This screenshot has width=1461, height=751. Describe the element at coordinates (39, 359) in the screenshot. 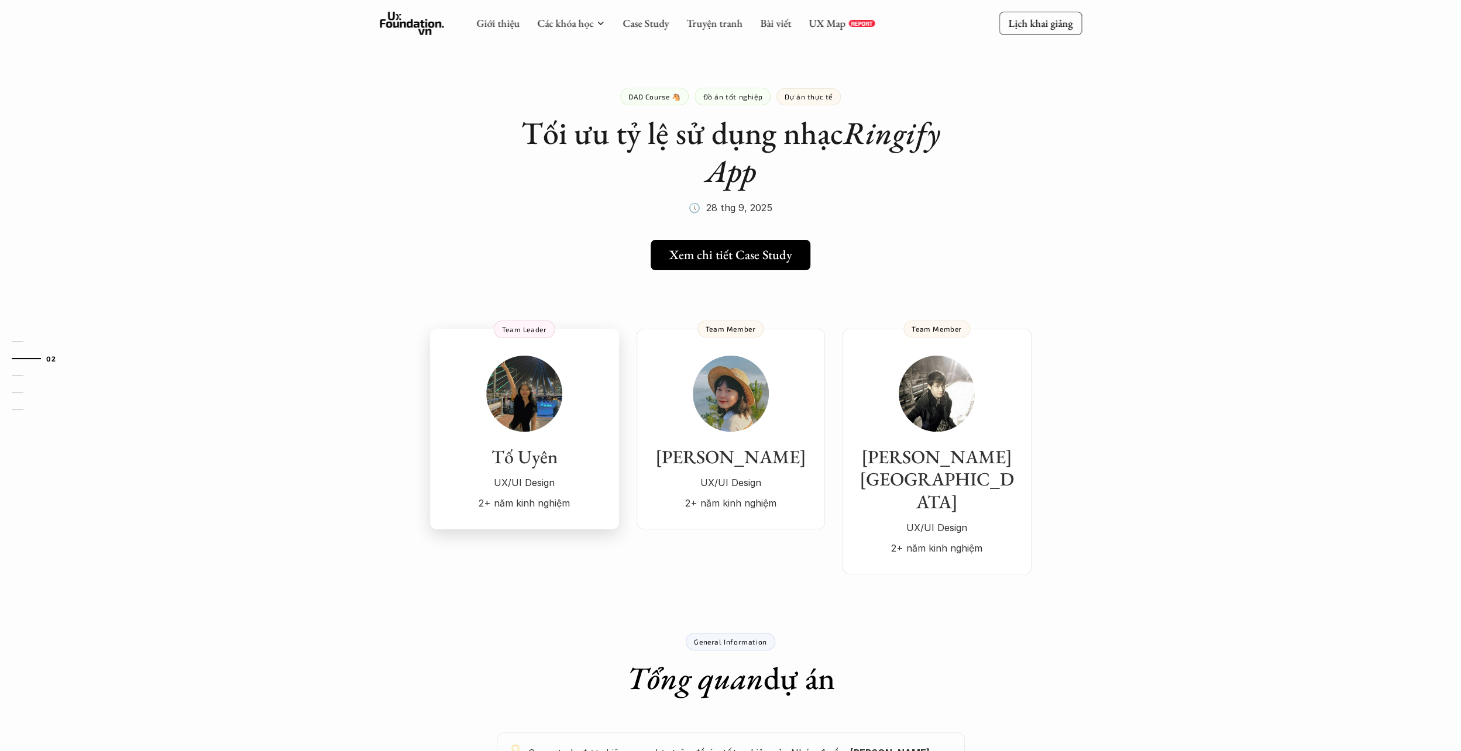

I see `a: 02` at that location.